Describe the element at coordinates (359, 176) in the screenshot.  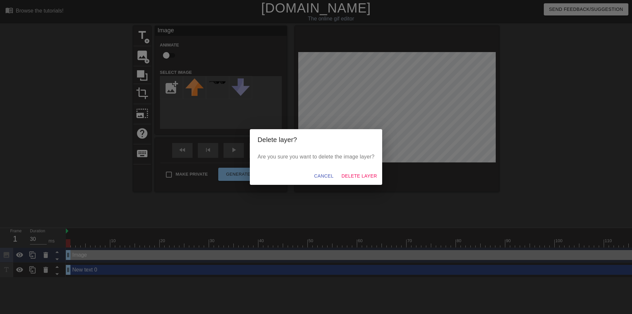
I see `span: Delete Layer` at that location.